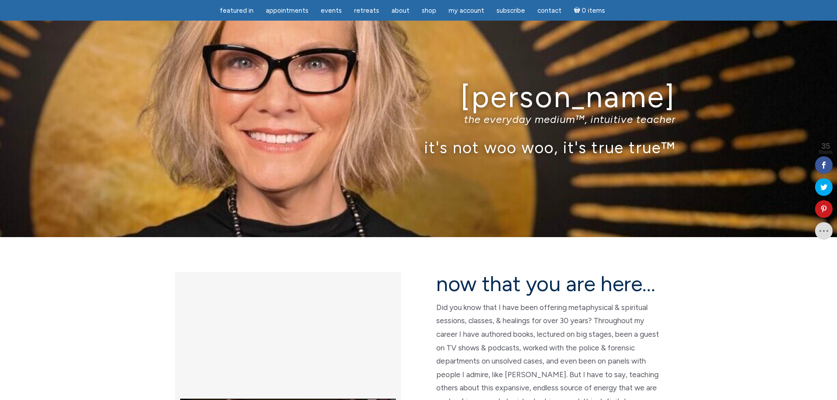  What do you see at coordinates (366, 11) in the screenshot?
I see `a: Retreats` at bounding box center [366, 11].